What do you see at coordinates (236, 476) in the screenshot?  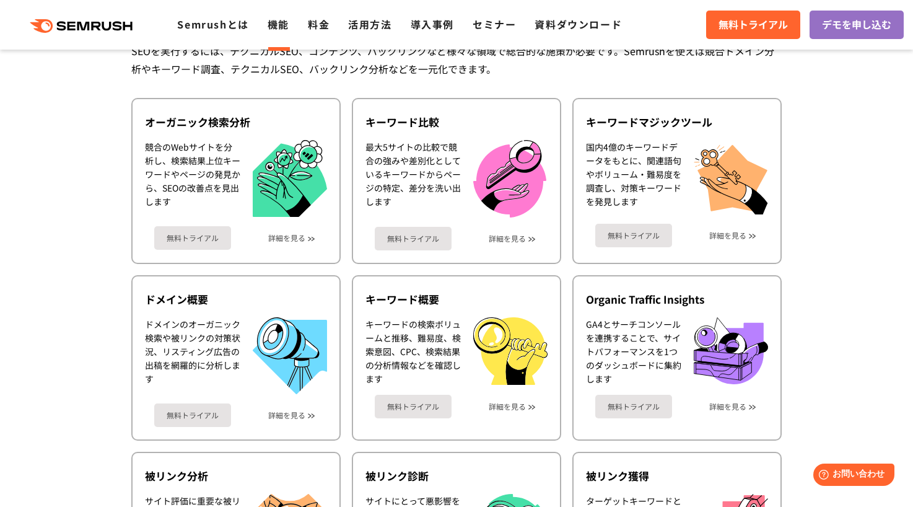 I see `div: 被リンク分析` at bounding box center [236, 476].